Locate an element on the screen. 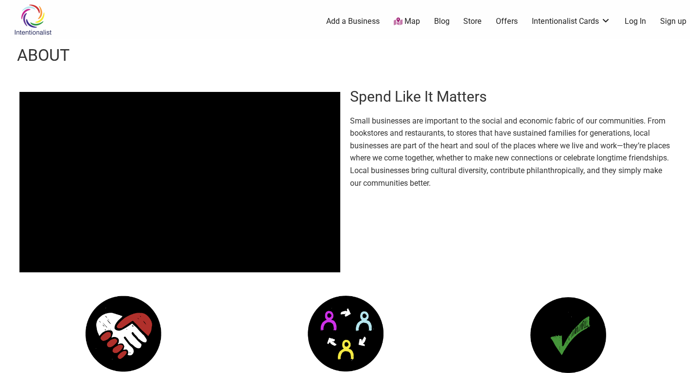 The image size is (700, 373). h2: Spend Like It Matters is located at coordinates (511, 97).